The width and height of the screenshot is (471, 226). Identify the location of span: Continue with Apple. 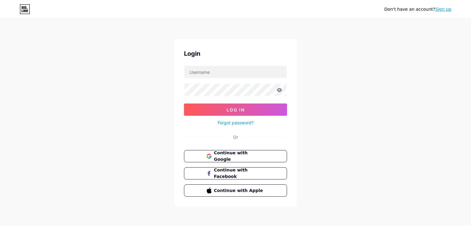
(239, 191).